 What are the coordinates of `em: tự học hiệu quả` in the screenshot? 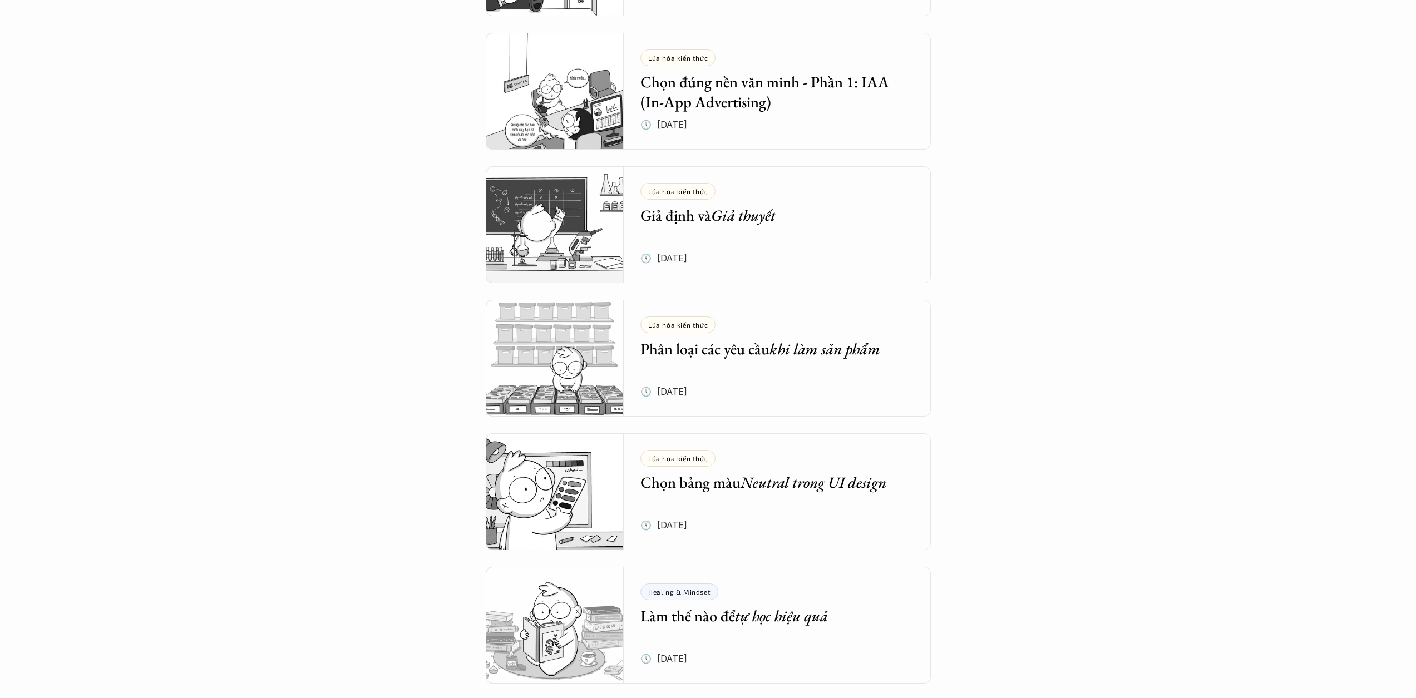 It's located at (781, 616).